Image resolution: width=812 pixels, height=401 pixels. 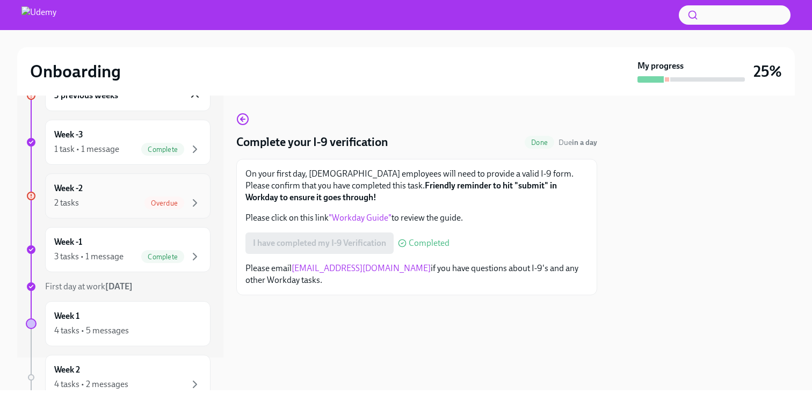 What do you see at coordinates (91, 384) in the screenshot?
I see `div: 4 tasks • 2 messages` at bounding box center [91, 384].